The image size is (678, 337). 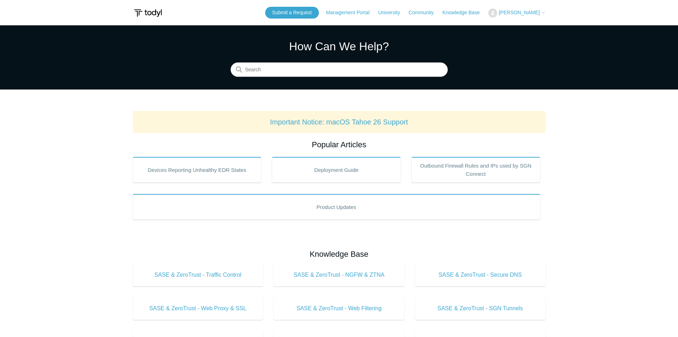 I want to click on a: Deployment Guide, so click(x=337, y=170).